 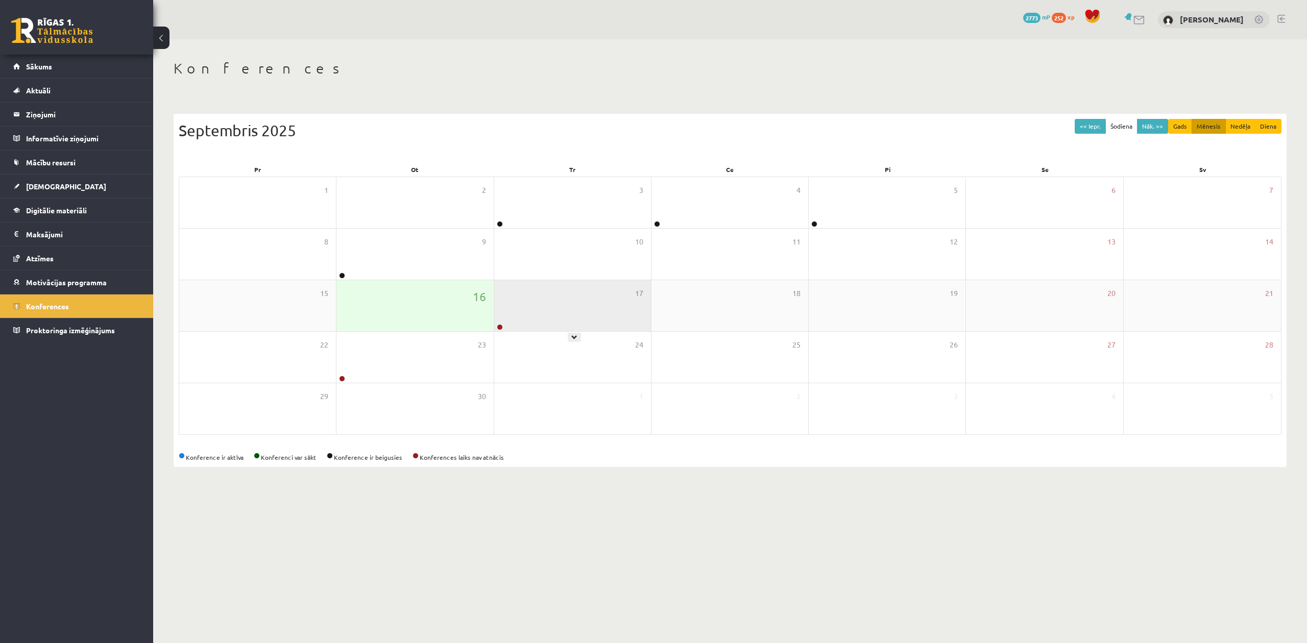 What do you see at coordinates (639, 345) in the screenshot?
I see `span: 24` at bounding box center [639, 345].